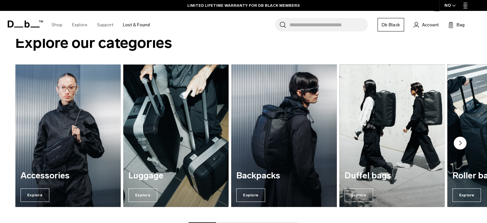 Image resolution: width=487 pixels, height=223 pixels. What do you see at coordinates (391, 25) in the screenshot?
I see `a: Db Black` at bounding box center [391, 25].